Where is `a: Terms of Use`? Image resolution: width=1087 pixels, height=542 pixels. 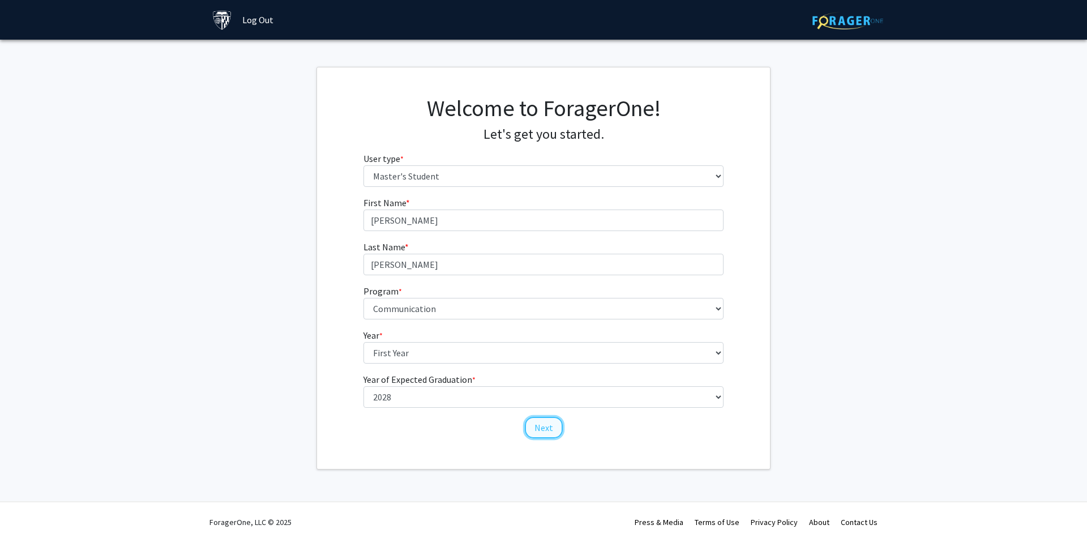
a: Terms of Use is located at coordinates (717, 522).